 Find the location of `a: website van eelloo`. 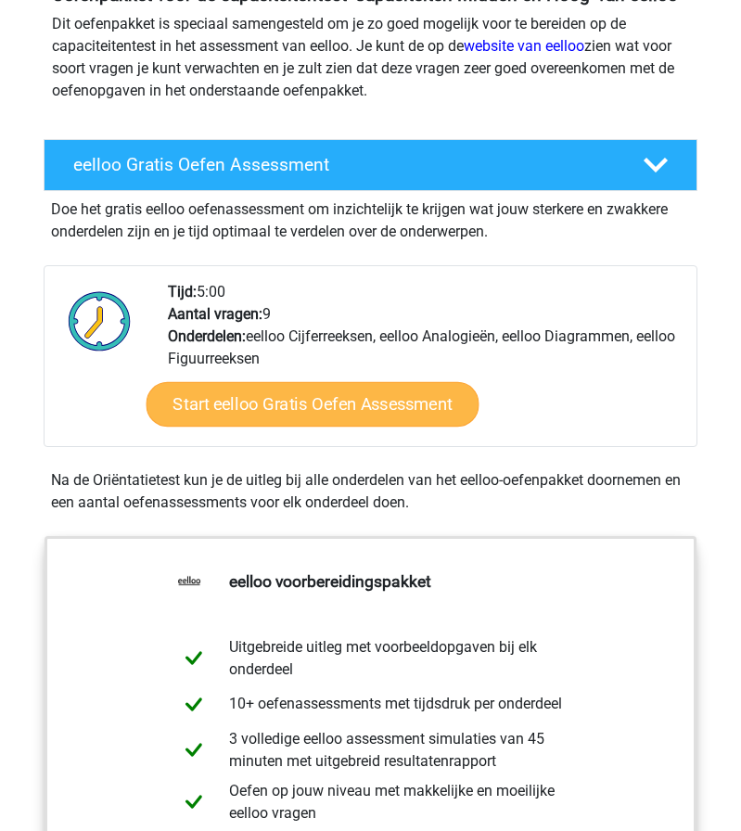

a: website van eelloo is located at coordinates (524, 45).